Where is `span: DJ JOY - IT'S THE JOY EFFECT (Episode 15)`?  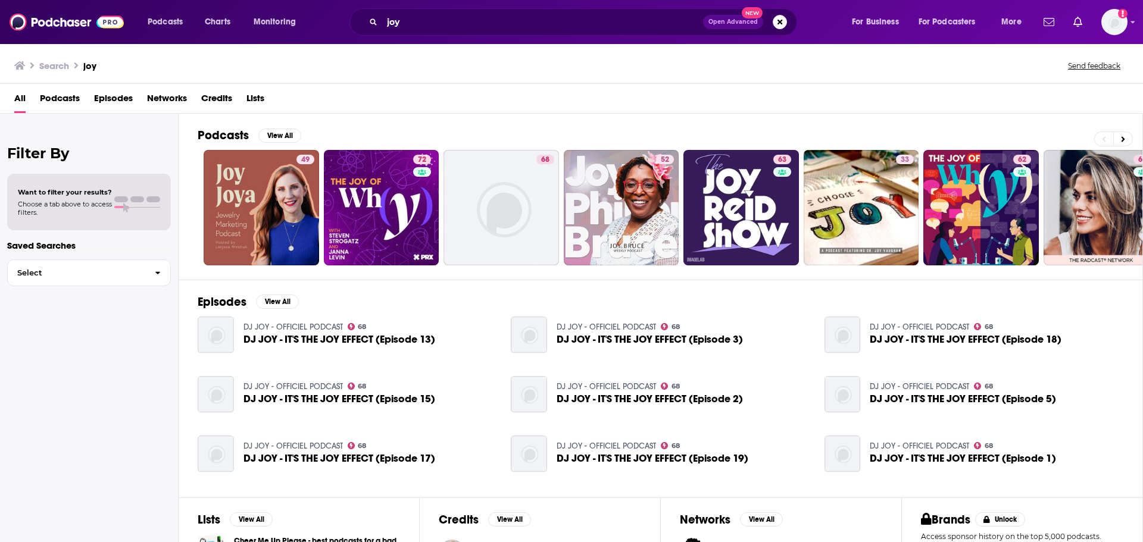 span: DJ JOY - IT'S THE JOY EFFECT (Episode 15) is located at coordinates (339, 399).